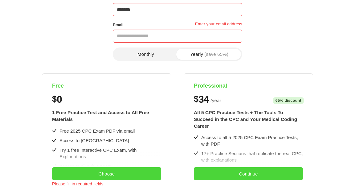 The image size is (355, 190). What do you see at coordinates (218, 25) in the screenshot?
I see `p: Enter your email address` at bounding box center [218, 25].